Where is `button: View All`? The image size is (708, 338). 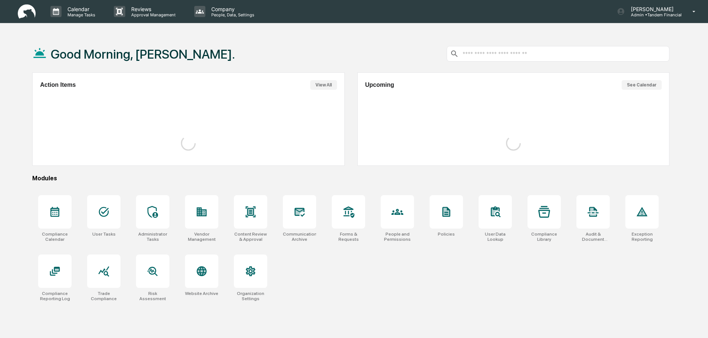 button: View All is located at coordinates (324, 85).